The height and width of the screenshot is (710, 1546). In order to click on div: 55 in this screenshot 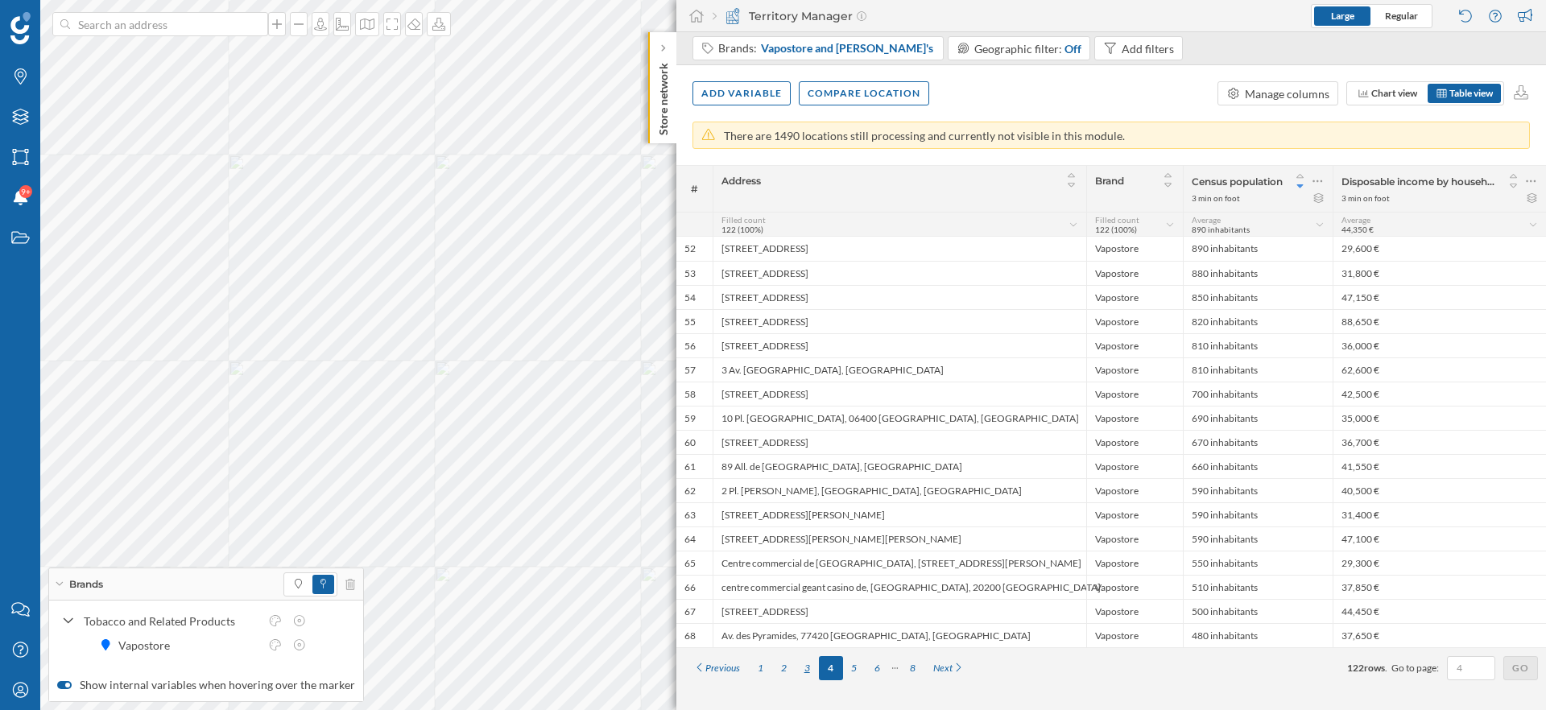, I will do `click(690, 322)`.